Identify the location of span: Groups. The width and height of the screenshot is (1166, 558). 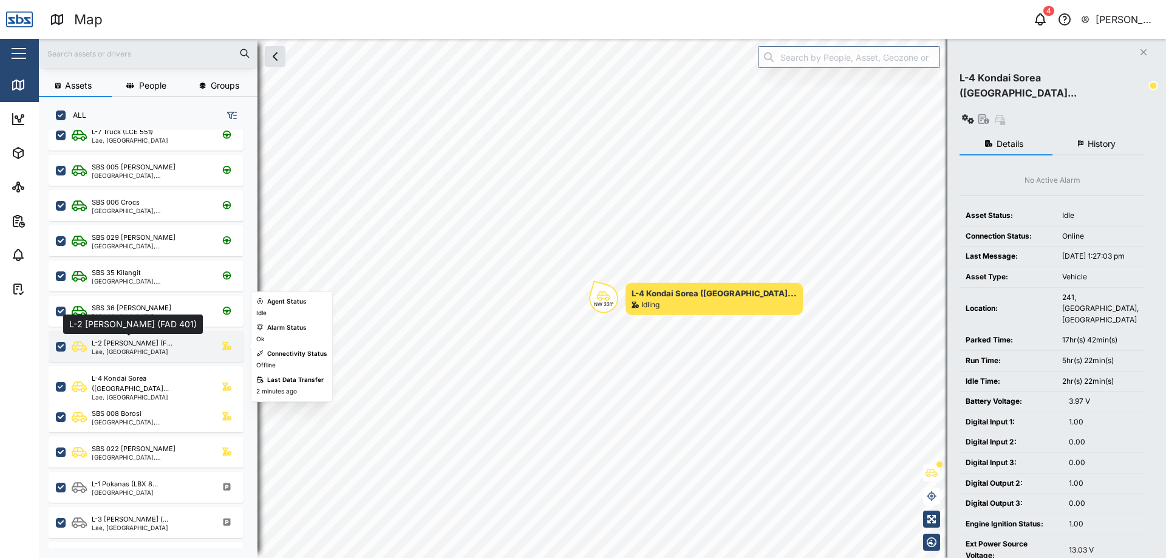
(225, 86).